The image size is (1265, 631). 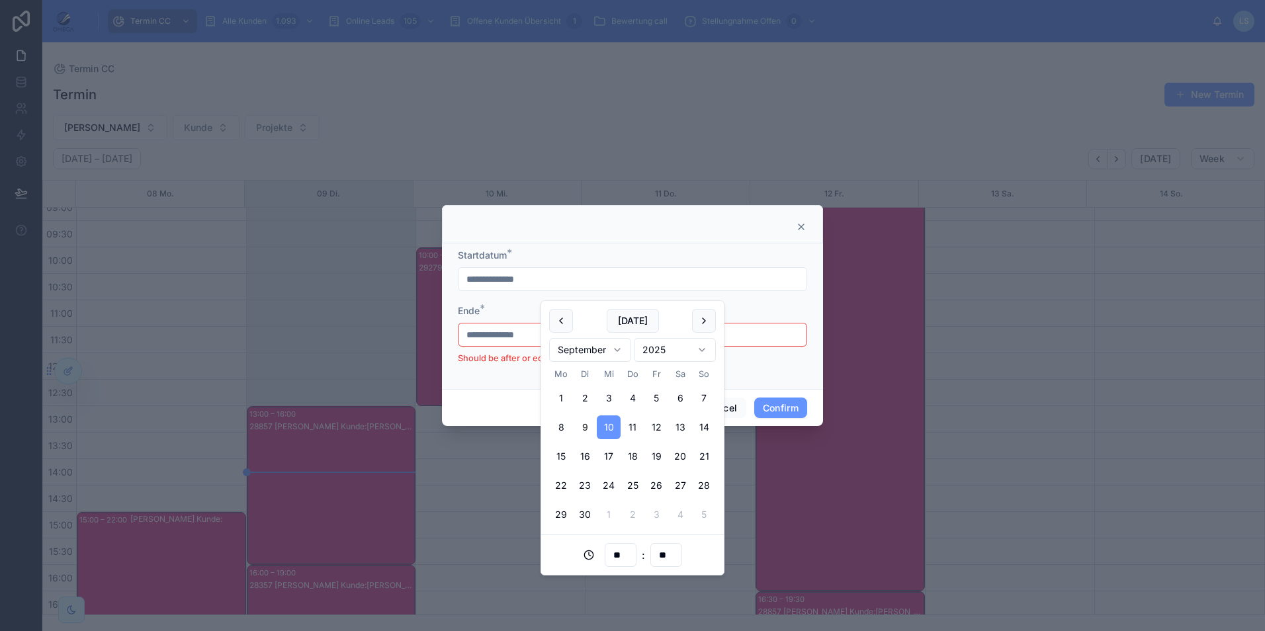 What do you see at coordinates (585, 398) in the screenshot?
I see `button: Dienstag, 2. September 2025` at bounding box center [585, 398].